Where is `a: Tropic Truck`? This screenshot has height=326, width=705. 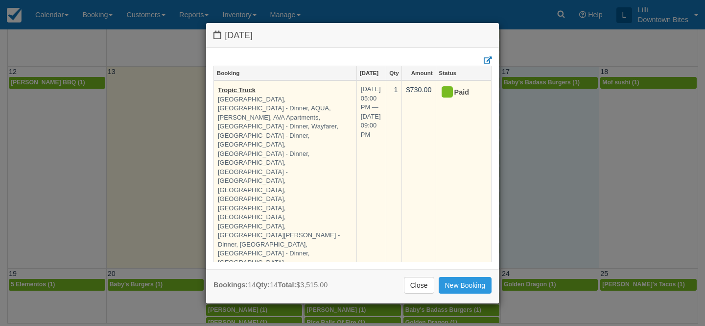
a: Tropic Truck is located at coordinates (236, 90).